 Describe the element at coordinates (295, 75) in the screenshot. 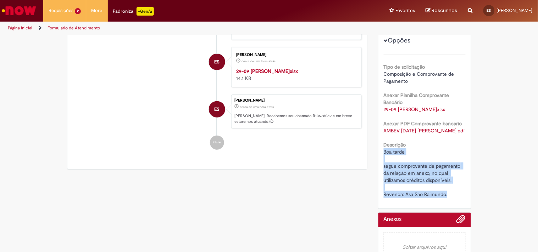

I see `div: 14.1 KB` at that location.